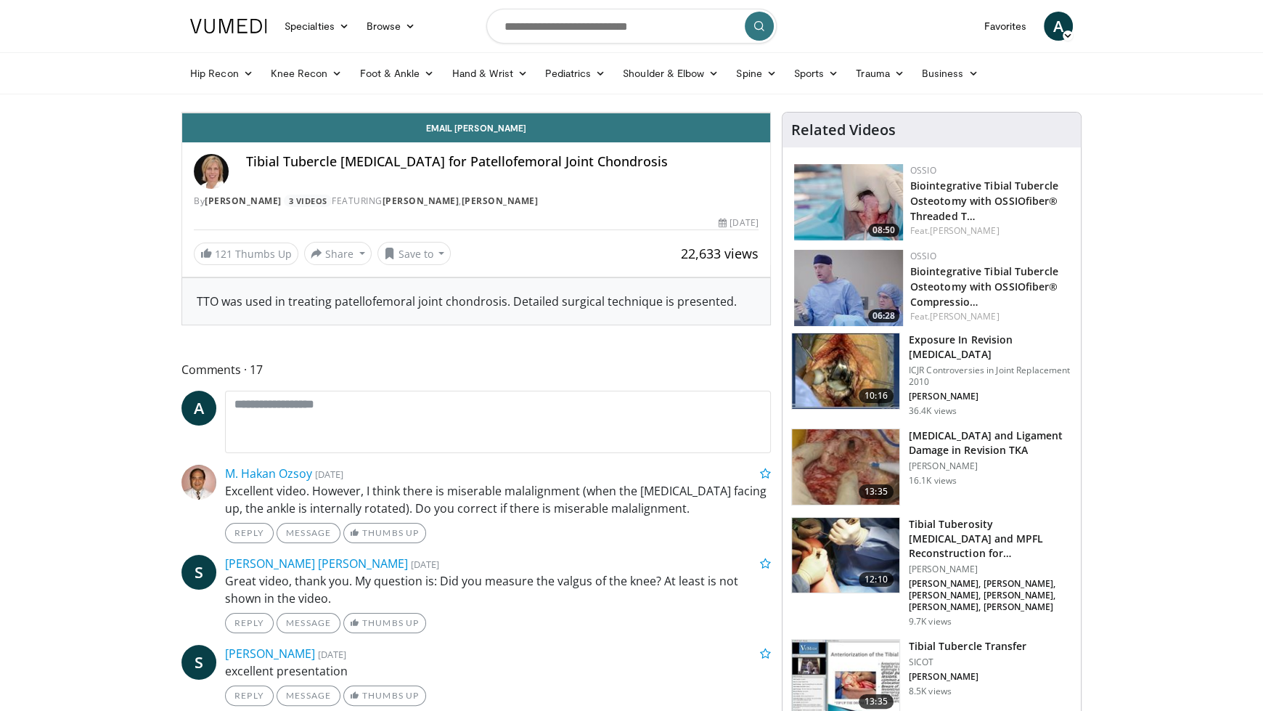 This screenshot has width=1263, height=711. I want to click on p: excellent presentation, so click(498, 671).